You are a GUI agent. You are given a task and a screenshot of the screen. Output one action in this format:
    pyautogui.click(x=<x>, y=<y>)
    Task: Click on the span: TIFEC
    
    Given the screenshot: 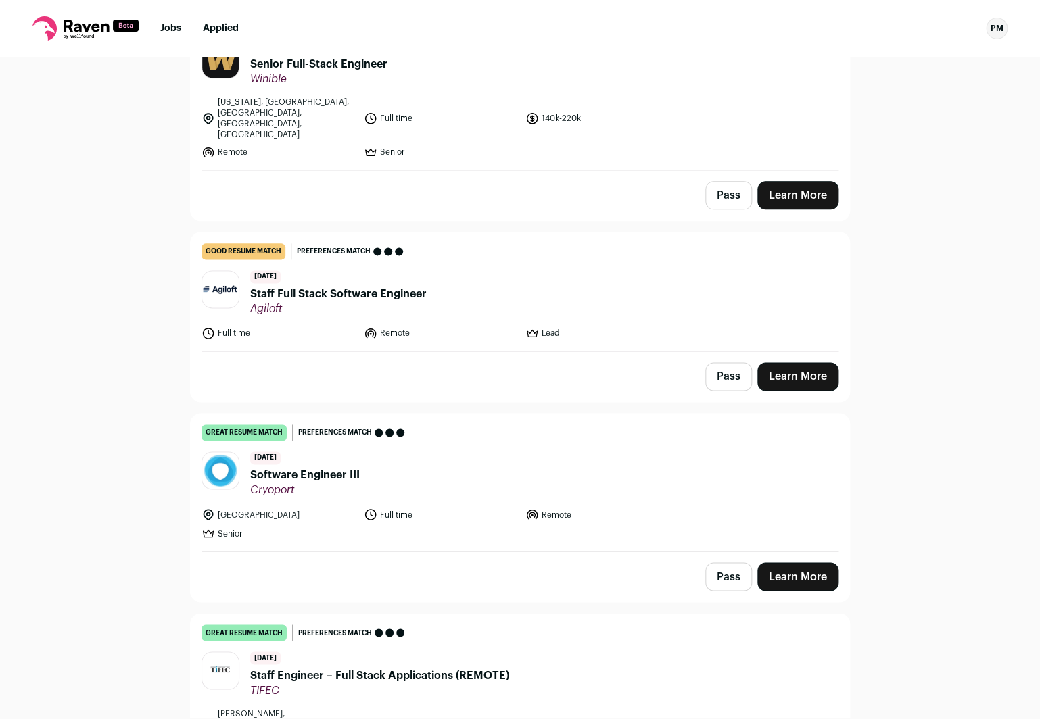 What is the action you would take?
    pyautogui.click(x=379, y=690)
    